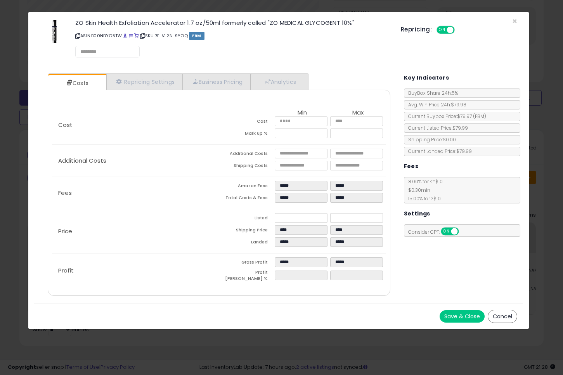 This screenshot has width=563, height=375. I want to click on p: Profit, so click(135, 270).